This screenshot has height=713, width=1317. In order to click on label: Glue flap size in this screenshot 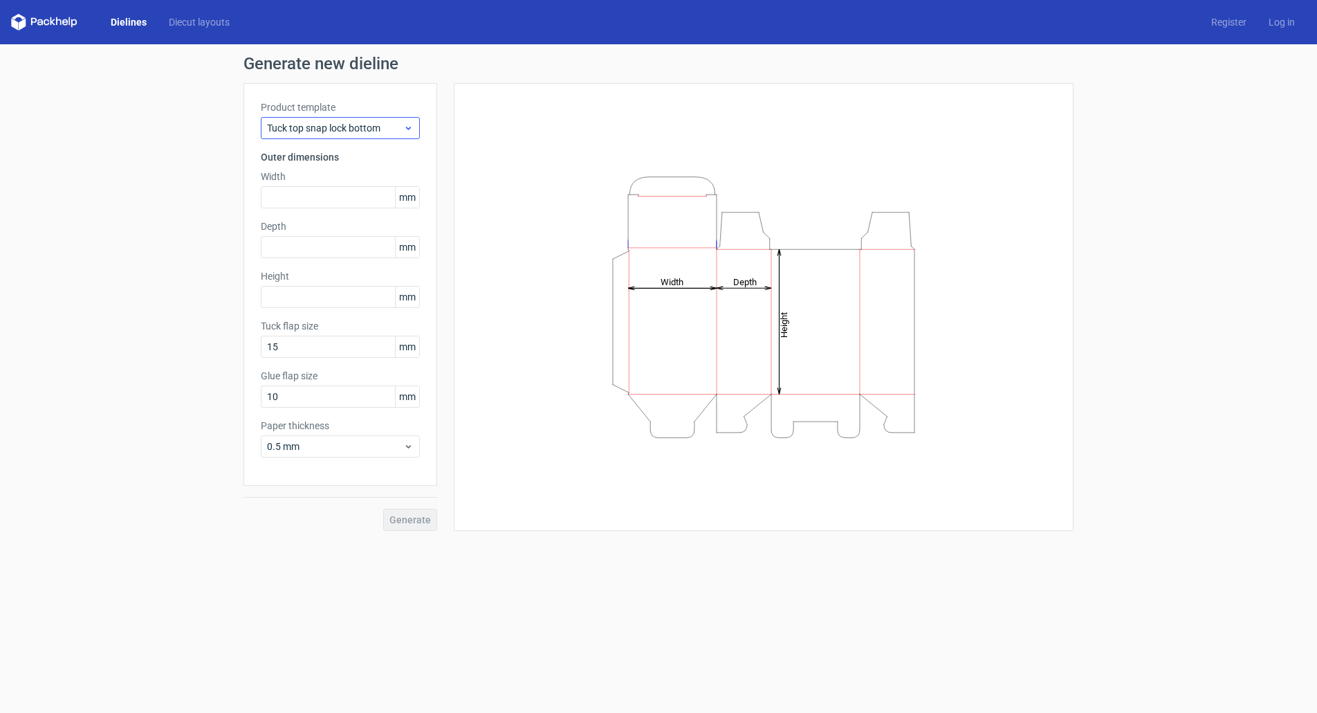, I will do `click(340, 376)`.